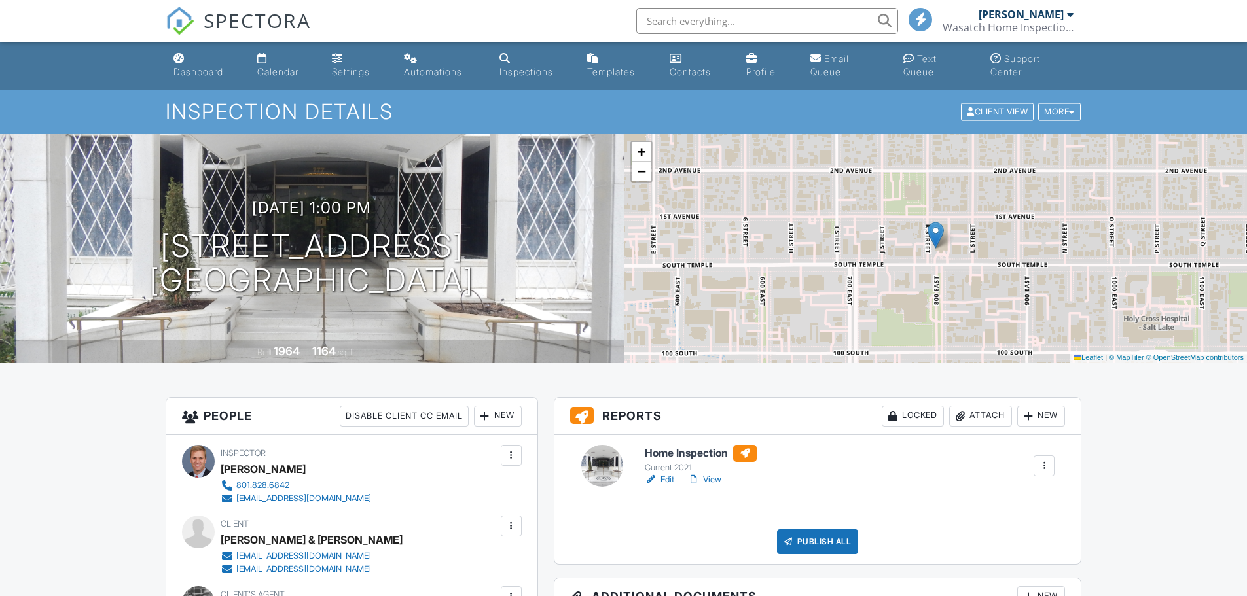 The image size is (1247, 596). What do you see at coordinates (234, 524) in the screenshot?
I see `span: Client` at bounding box center [234, 524].